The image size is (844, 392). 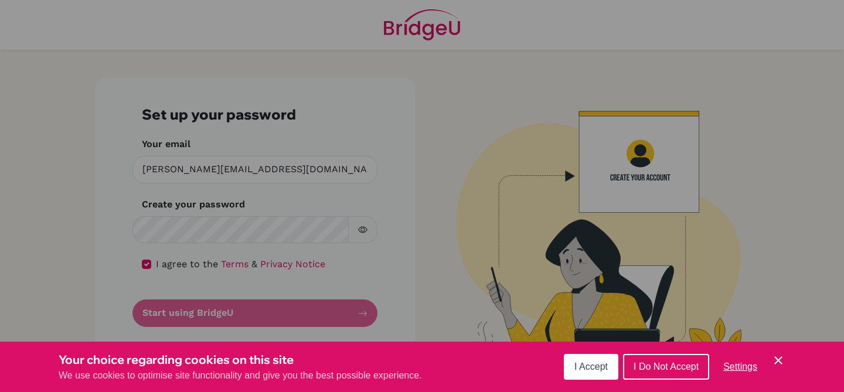 What do you see at coordinates (240, 360) in the screenshot?
I see `h3: Your choice regarding cookies on this site` at bounding box center [240, 360].